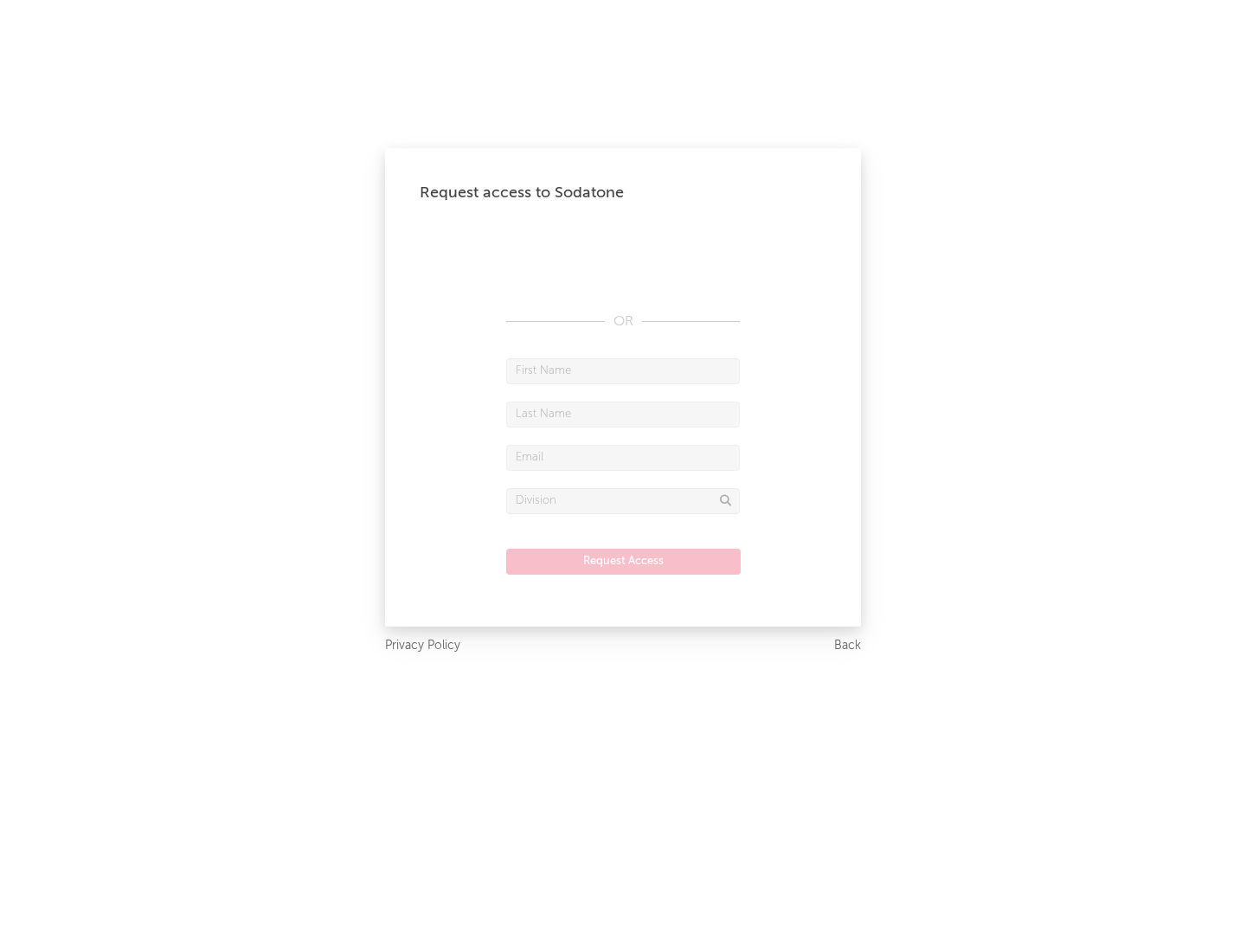  What do you see at coordinates (623, 415) in the screenshot?
I see `input: Last Name` at bounding box center [623, 415].